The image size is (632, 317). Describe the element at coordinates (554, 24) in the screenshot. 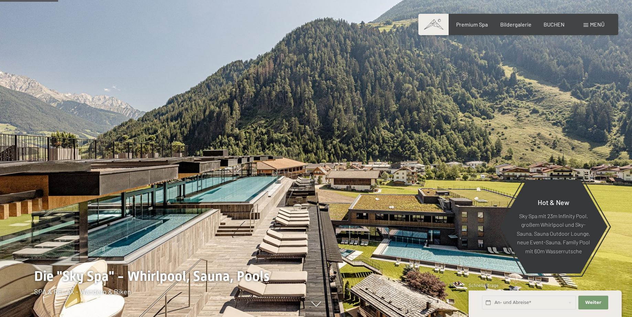

I see `a: BUCHEN` at that location.